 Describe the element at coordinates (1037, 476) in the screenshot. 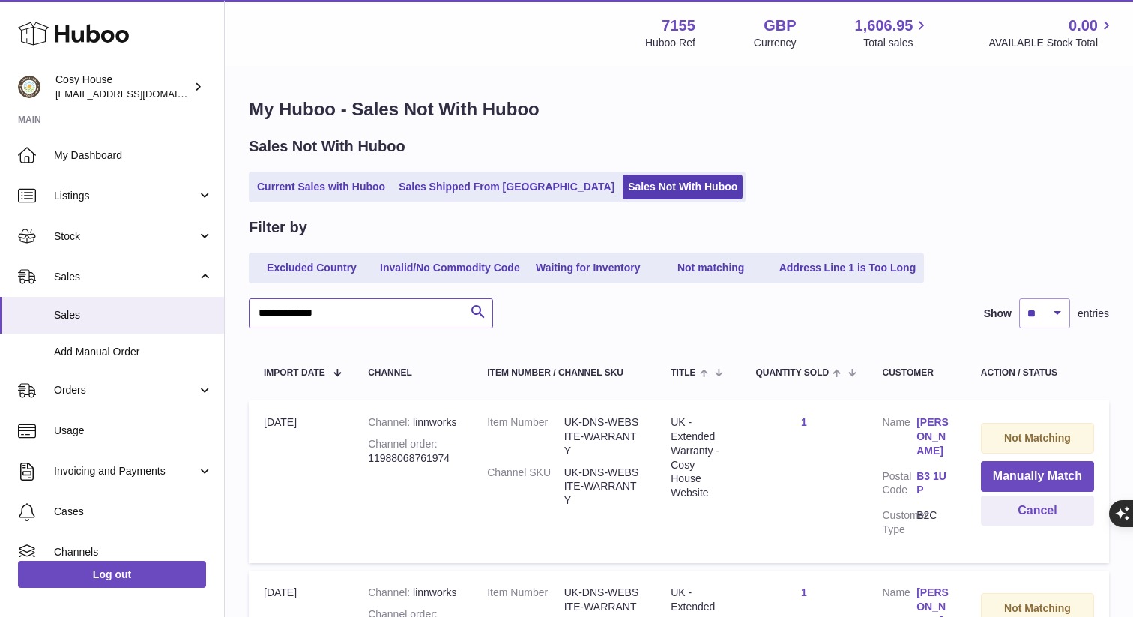

I see `button: Manually Match` at that location.